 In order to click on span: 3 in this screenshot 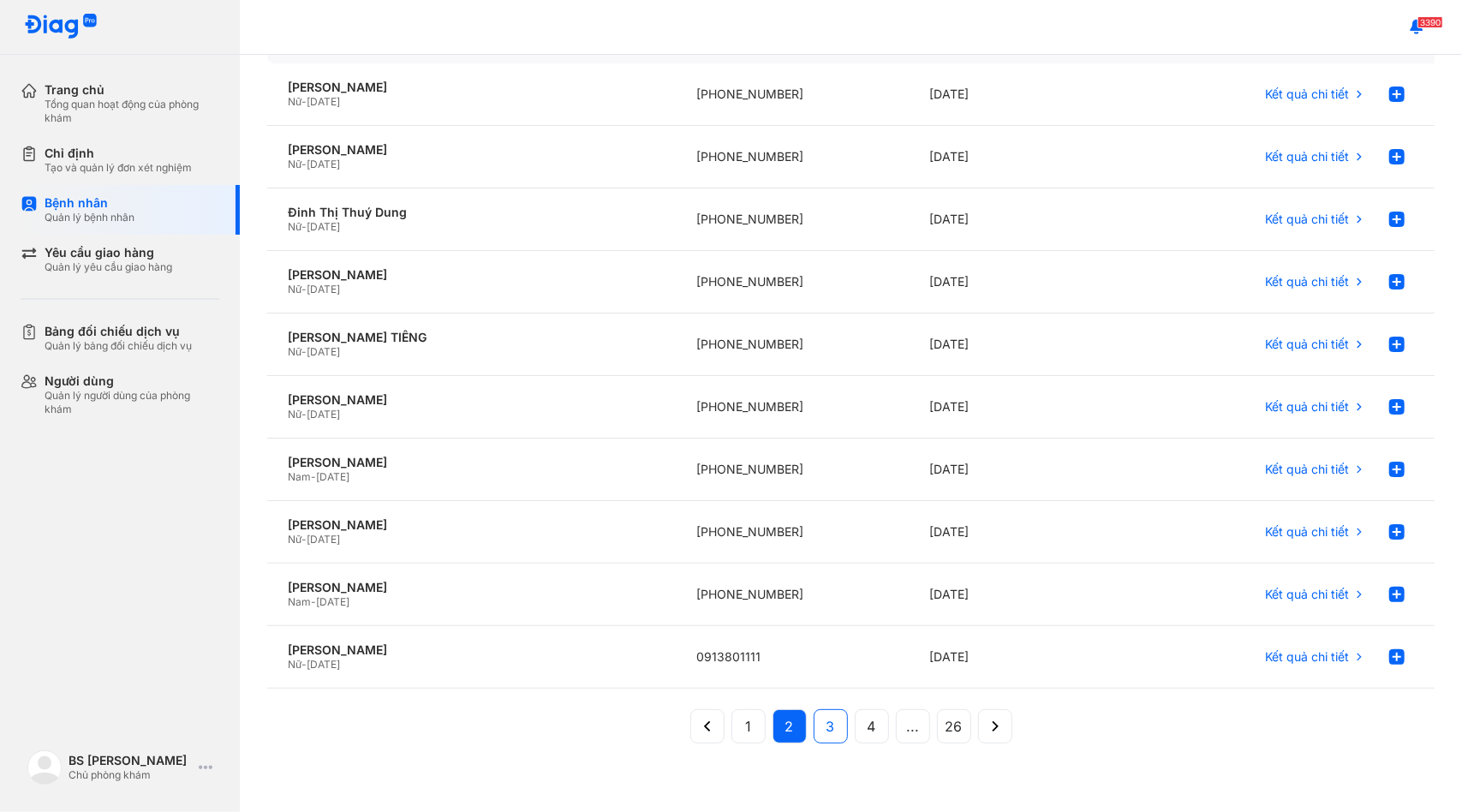, I will do `click(831, 726)`.